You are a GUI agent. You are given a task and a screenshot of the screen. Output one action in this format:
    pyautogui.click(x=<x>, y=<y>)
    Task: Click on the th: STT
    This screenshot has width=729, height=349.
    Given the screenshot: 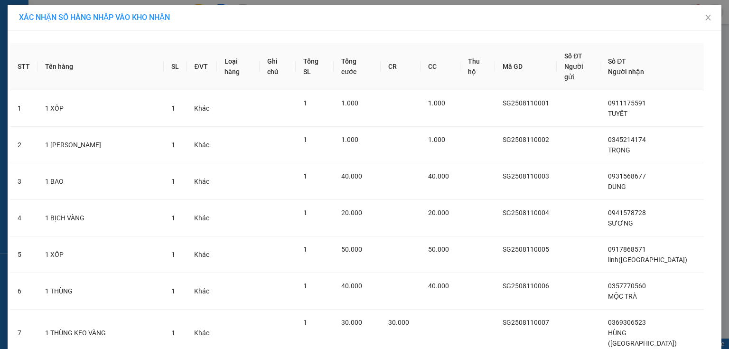 What is the action you would take?
    pyautogui.click(x=24, y=66)
    